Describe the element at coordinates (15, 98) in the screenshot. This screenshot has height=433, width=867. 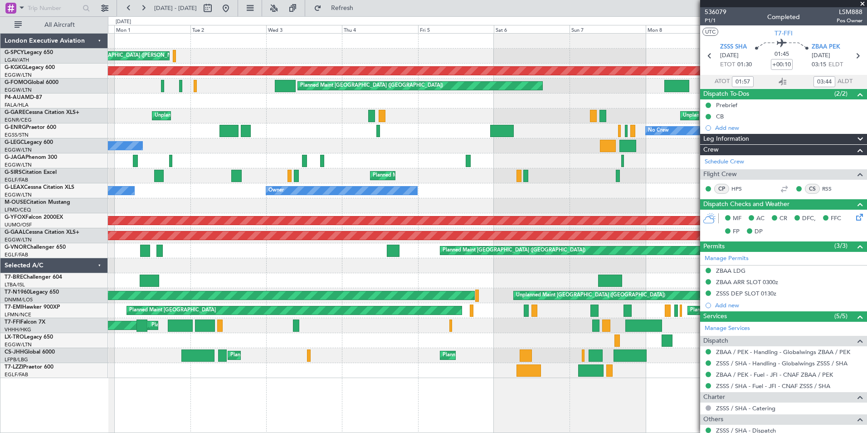
I see `span: P4-AUA` at that location.